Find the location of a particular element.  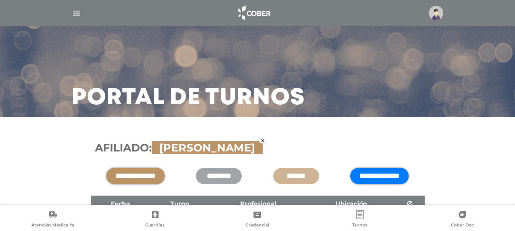

img: logo_cober_home-white.png is located at coordinates (254, 13).